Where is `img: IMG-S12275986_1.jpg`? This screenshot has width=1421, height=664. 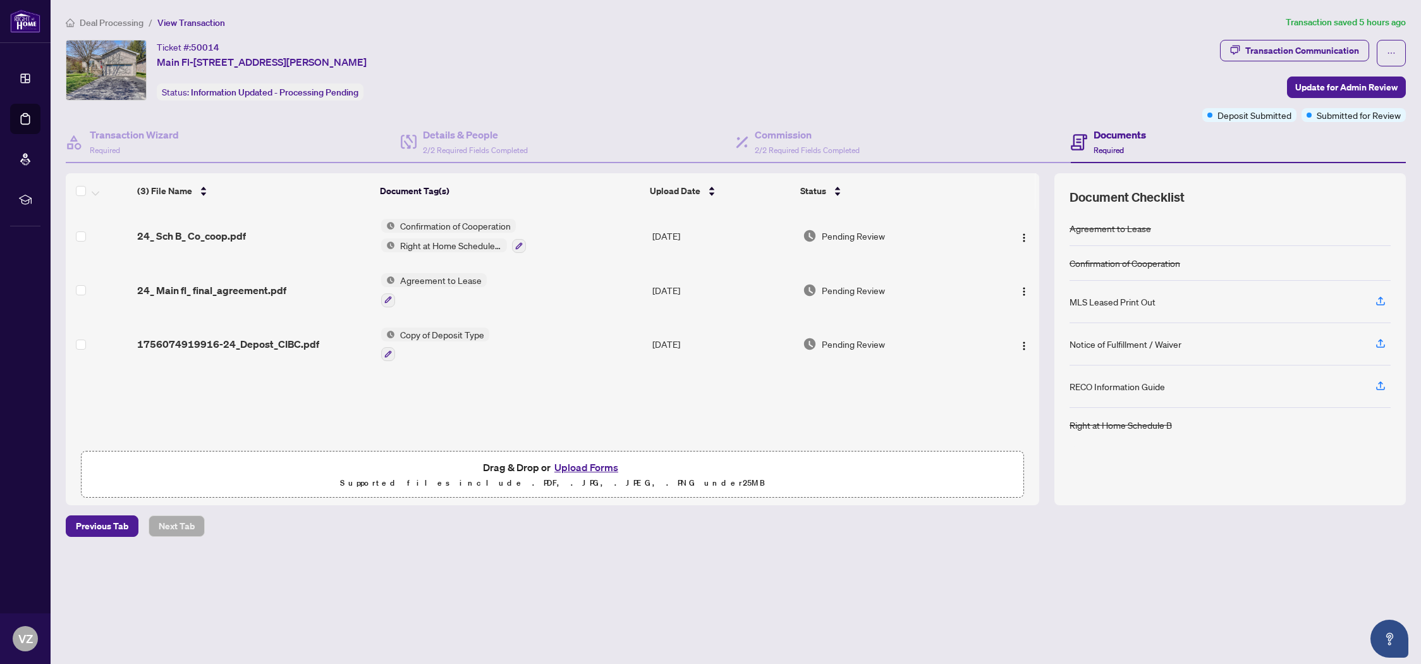 img: IMG-S12275986_1.jpg is located at coordinates (106, 70).